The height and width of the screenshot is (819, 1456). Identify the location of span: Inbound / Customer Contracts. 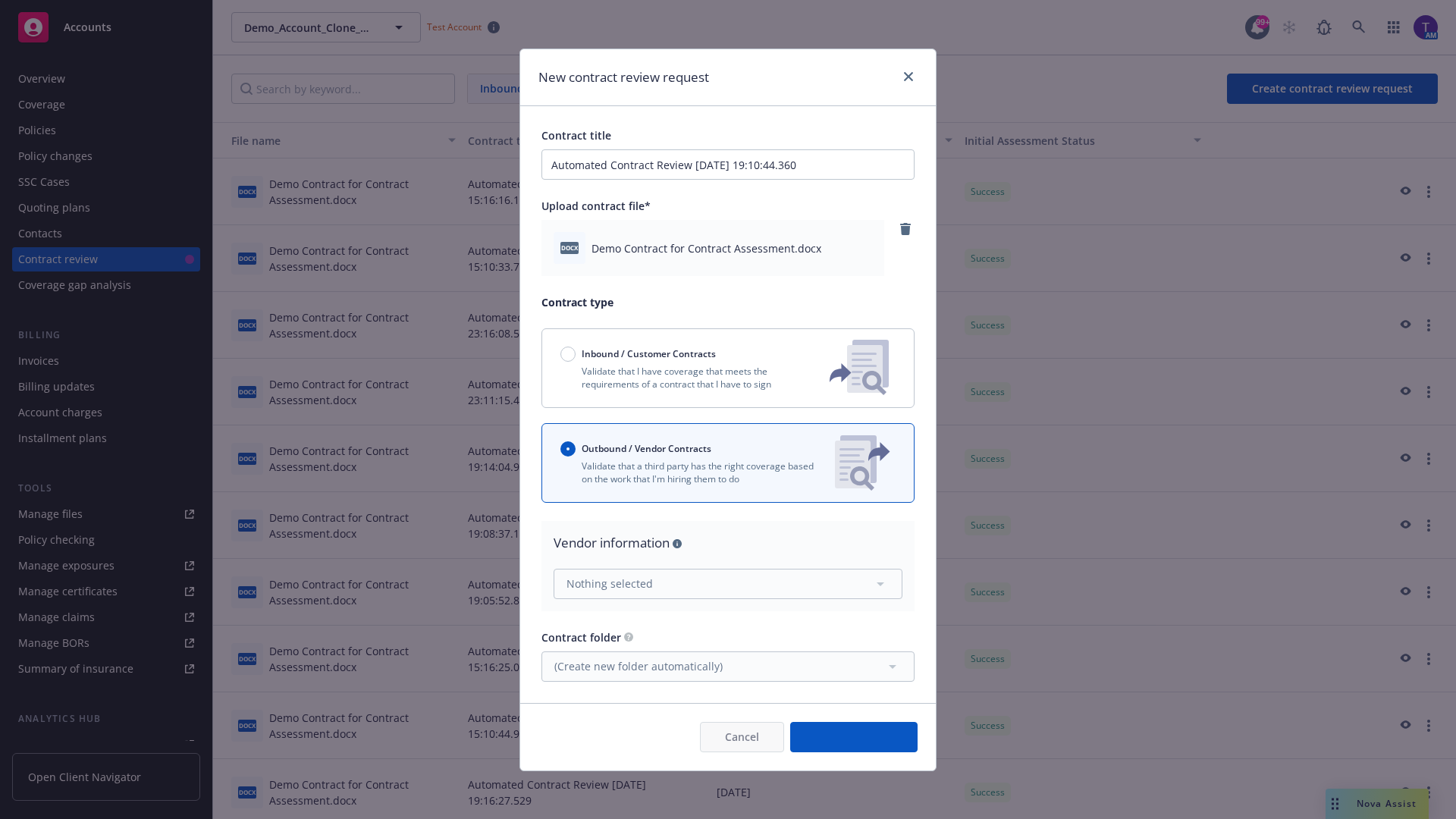
(649, 353).